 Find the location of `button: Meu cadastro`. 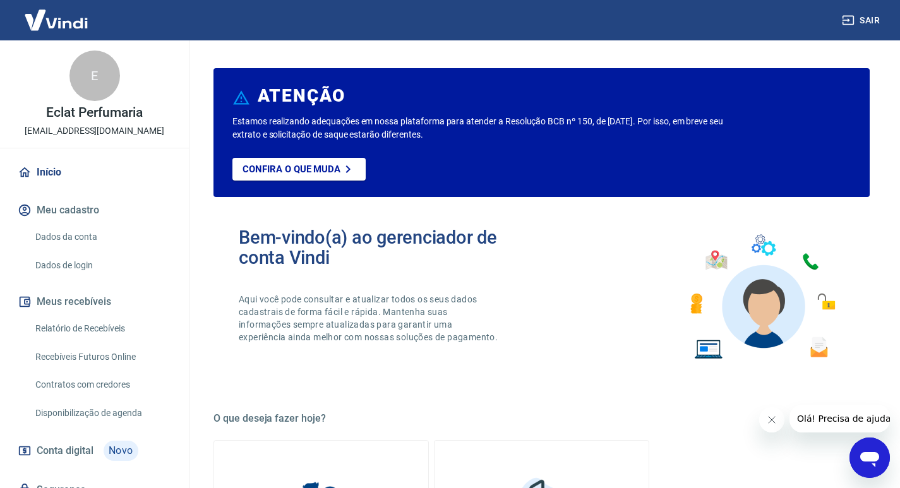

button: Meu cadastro is located at coordinates (94, 210).